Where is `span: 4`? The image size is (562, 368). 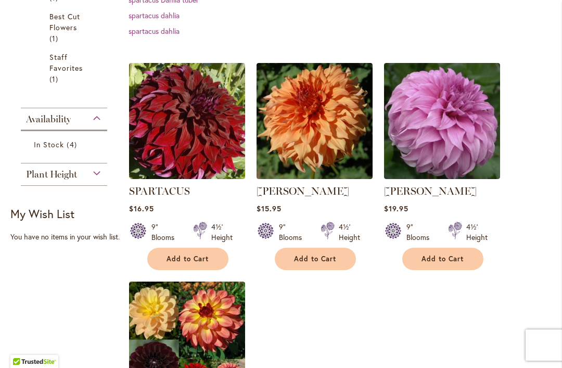
span: 4 is located at coordinates (73, 144).